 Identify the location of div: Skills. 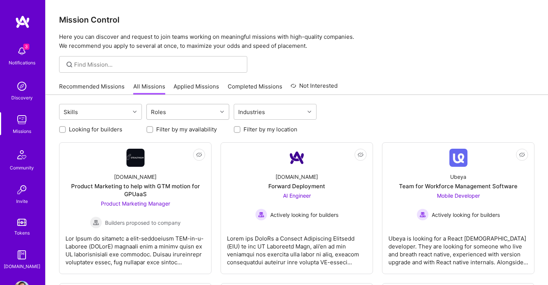
(71, 112).